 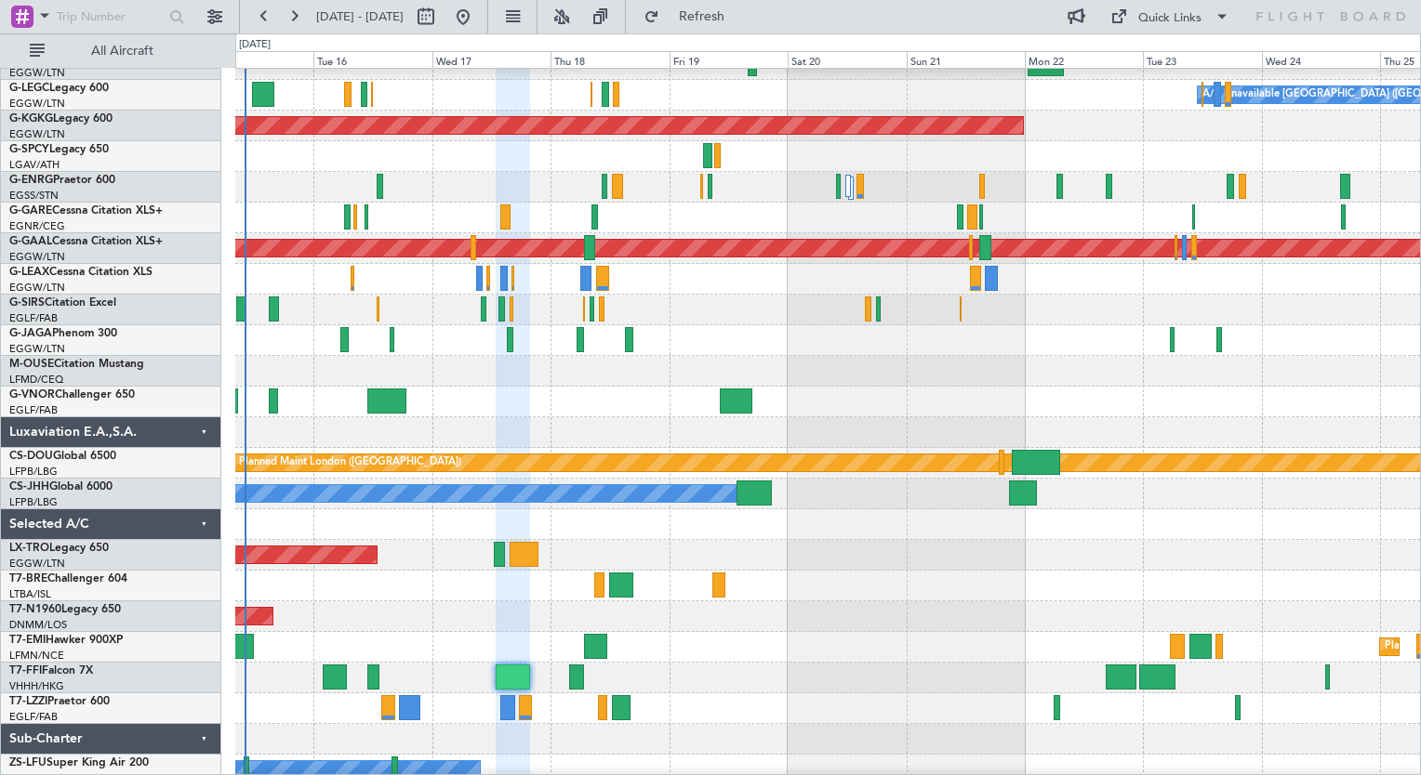 What do you see at coordinates (60, 119) in the screenshot?
I see `a: G-KGKGLegacy 600` at bounding box center [60, 119].